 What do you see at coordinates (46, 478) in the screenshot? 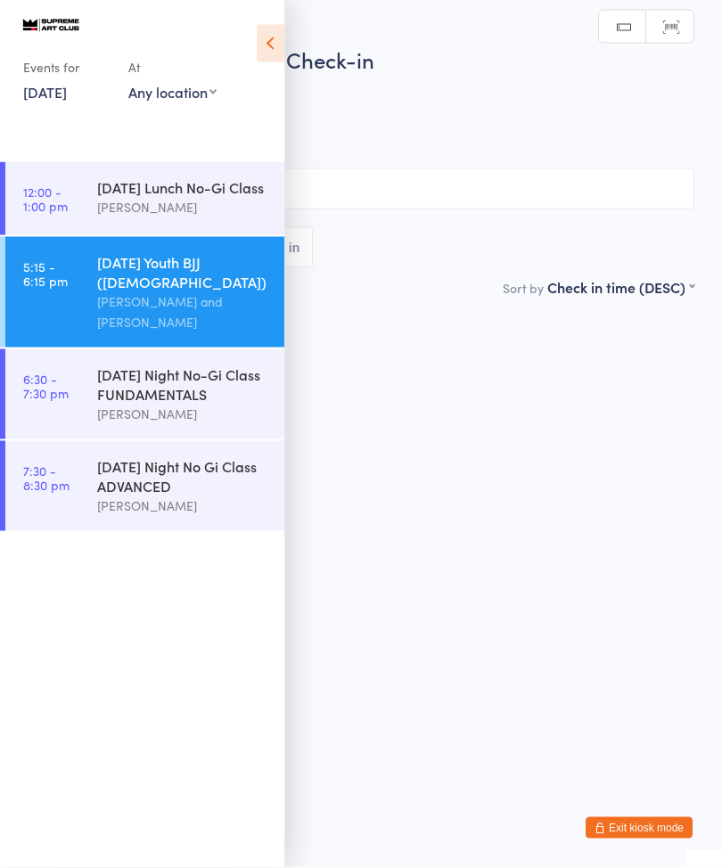
I see `time: 7:30 - 8:30 pm` at bounding box center [46, 478].